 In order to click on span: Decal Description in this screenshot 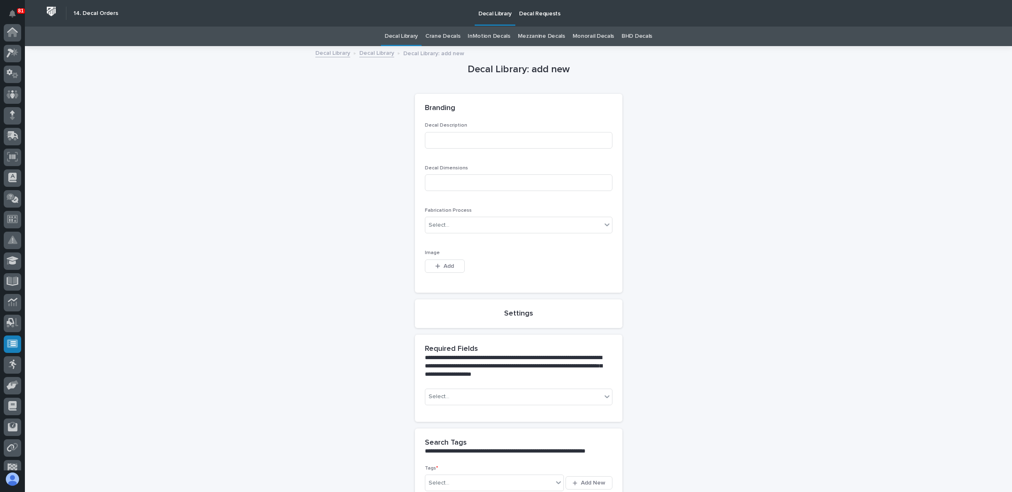, I will do `click(446, 125)`.